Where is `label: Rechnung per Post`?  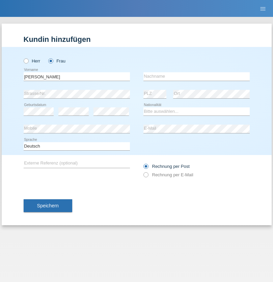 label: Rechnung per Post is located at coordinates (167, 166).